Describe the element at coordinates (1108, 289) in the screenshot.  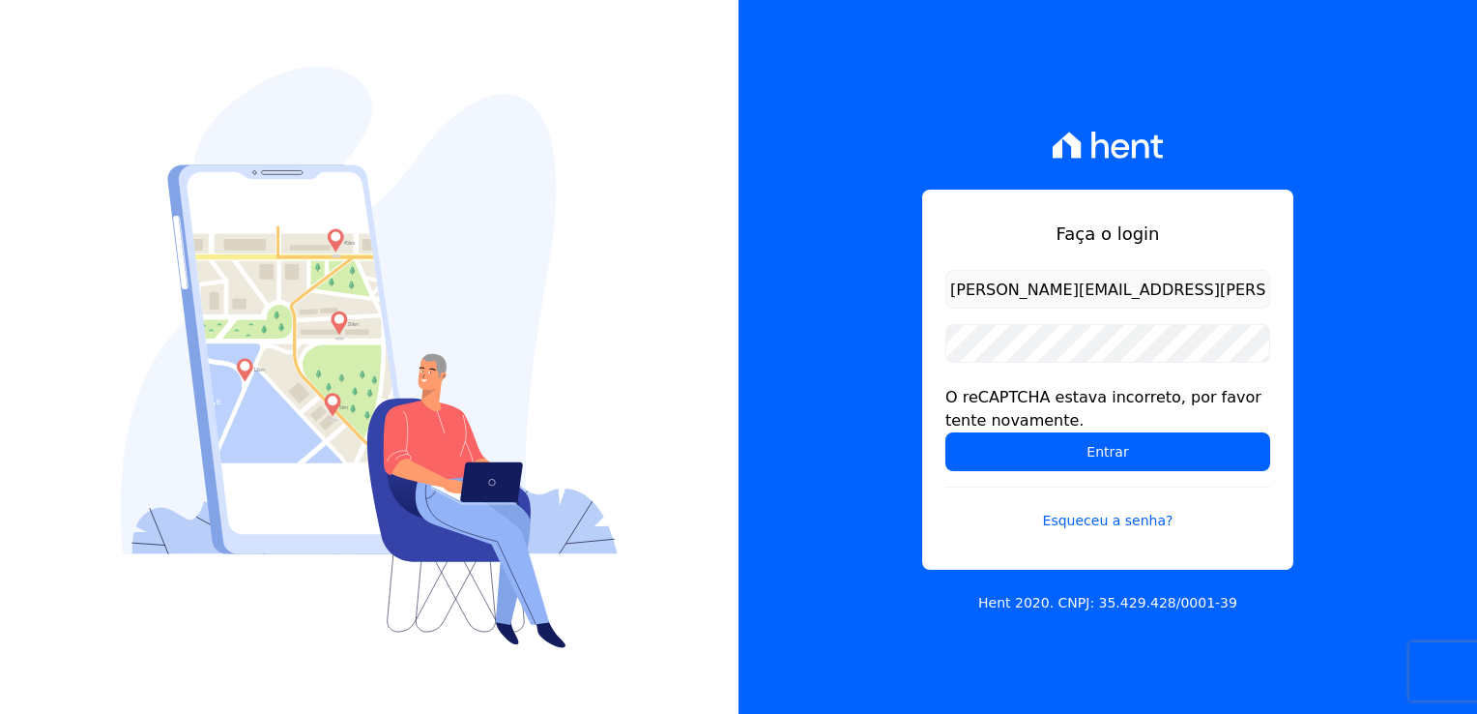
I see `input: Email` at that location.